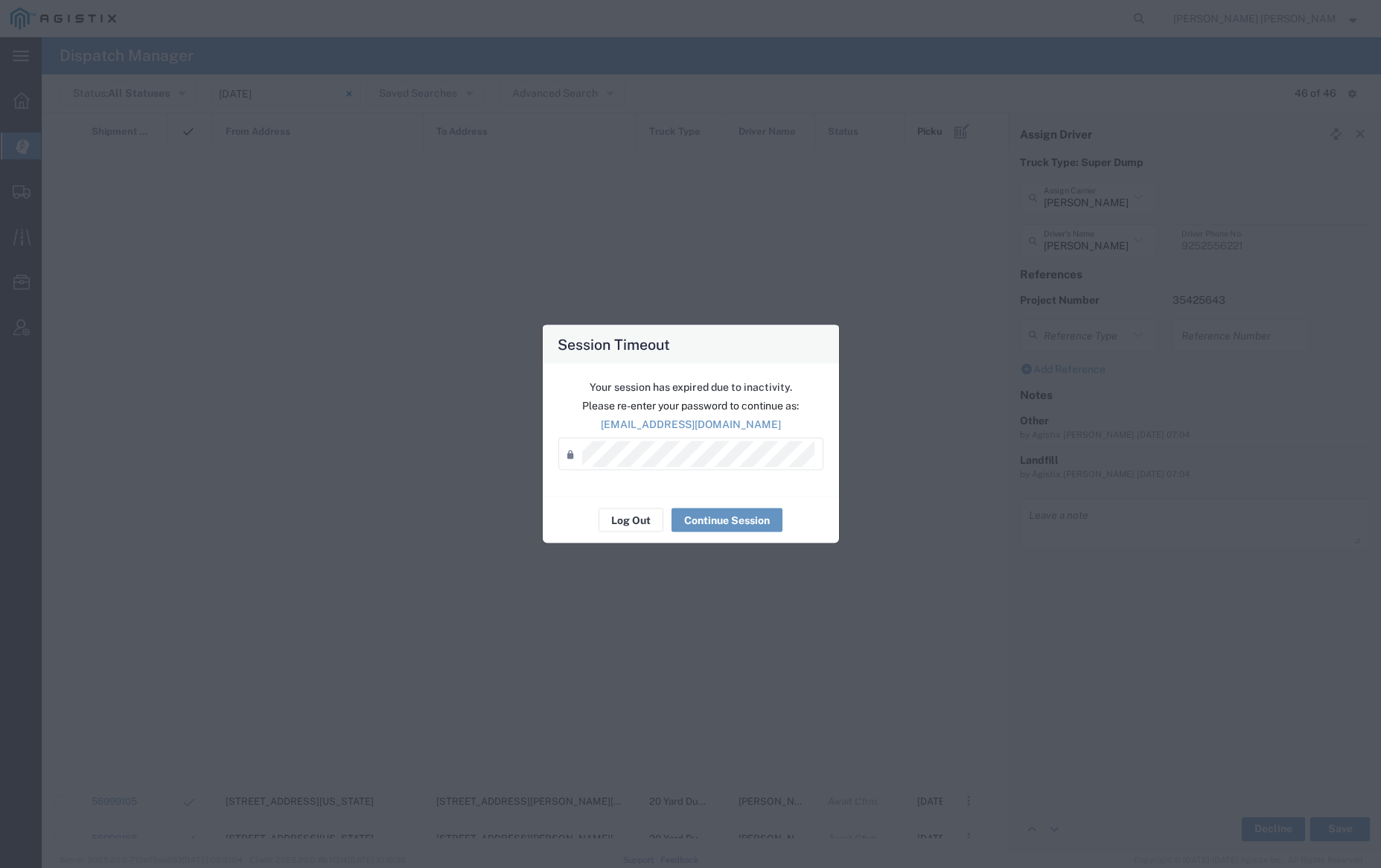 The width and height of the screenshot is (1381, 868). Describe the element at coordinates (691, 387) in the screenshot. I see `p: Your session has expired due to inactivity.` at that location.